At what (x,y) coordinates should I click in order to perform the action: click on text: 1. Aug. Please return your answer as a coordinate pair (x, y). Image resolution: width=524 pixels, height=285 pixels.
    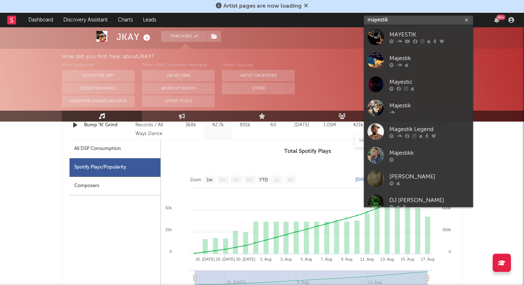
    Looking at the image, I should click on (266, 259).